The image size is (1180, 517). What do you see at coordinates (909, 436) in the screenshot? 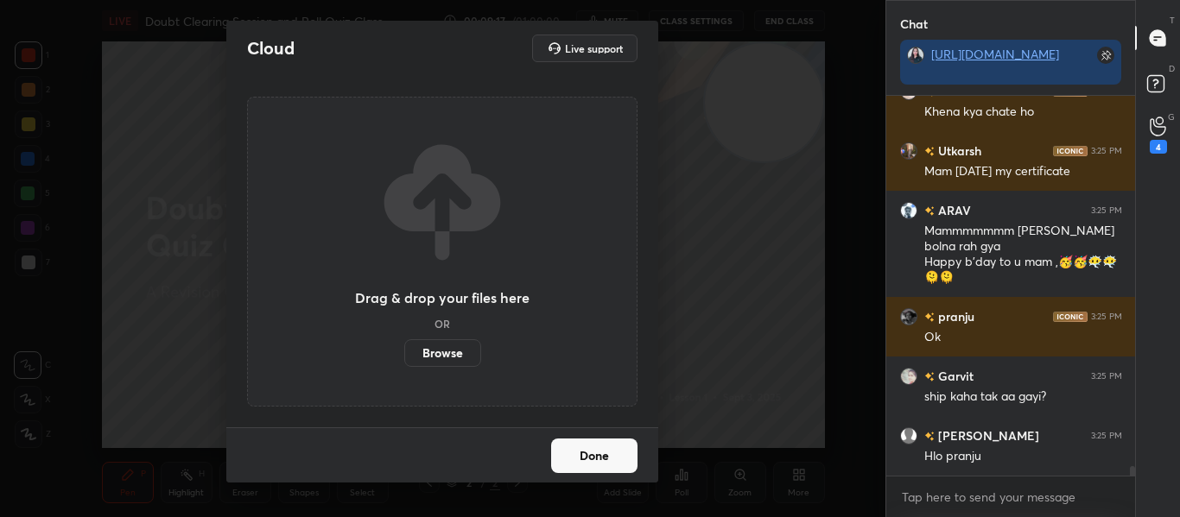
I see `img: default.png` at bounding box center [909, 436].